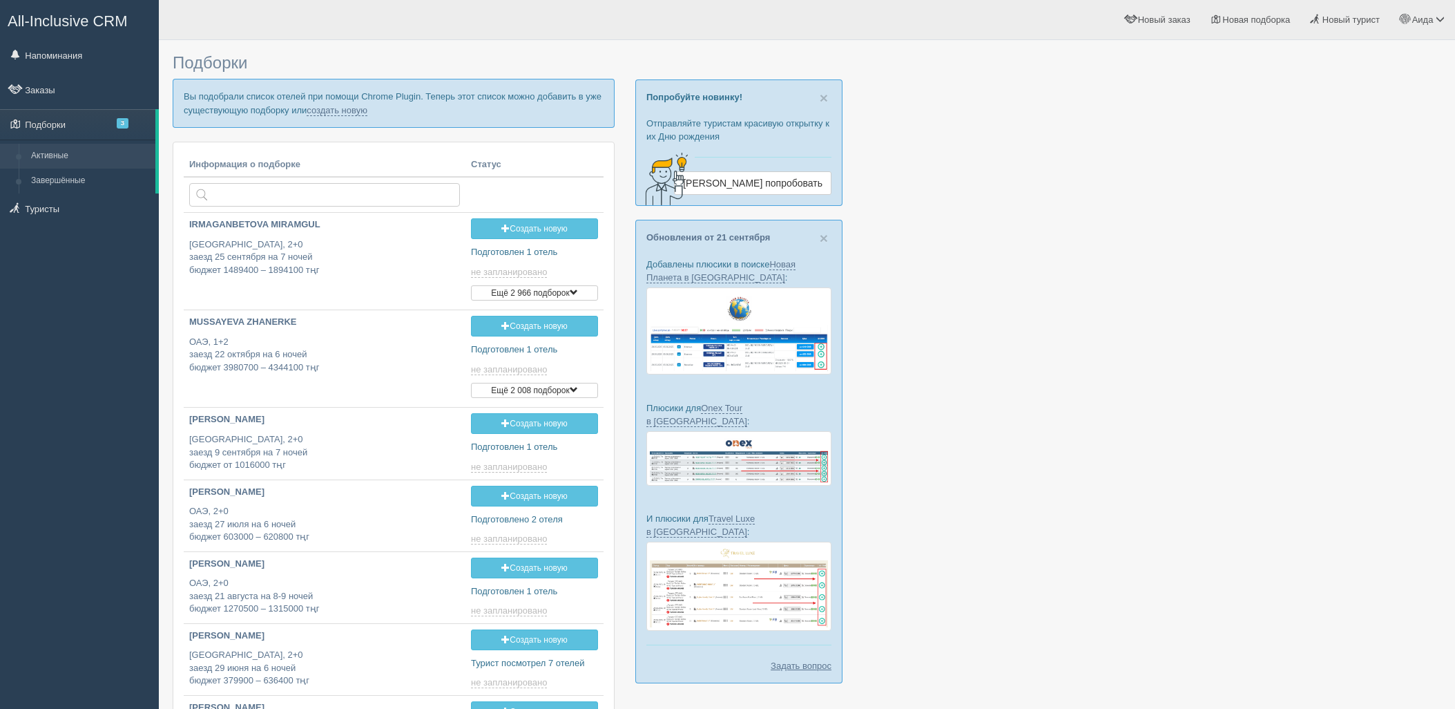  Describe the element at coordinates (801, 665) in the screenshot. I see `a: Задать вопрос` at that location.